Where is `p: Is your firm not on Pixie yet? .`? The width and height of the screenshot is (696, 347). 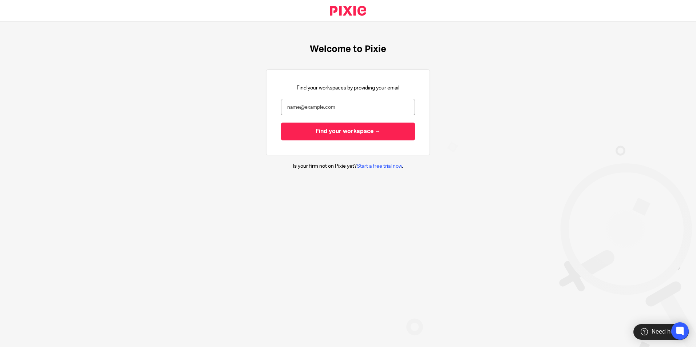
p: Is your firm not on Pixie yet? . is located at coordinates (348, 166).